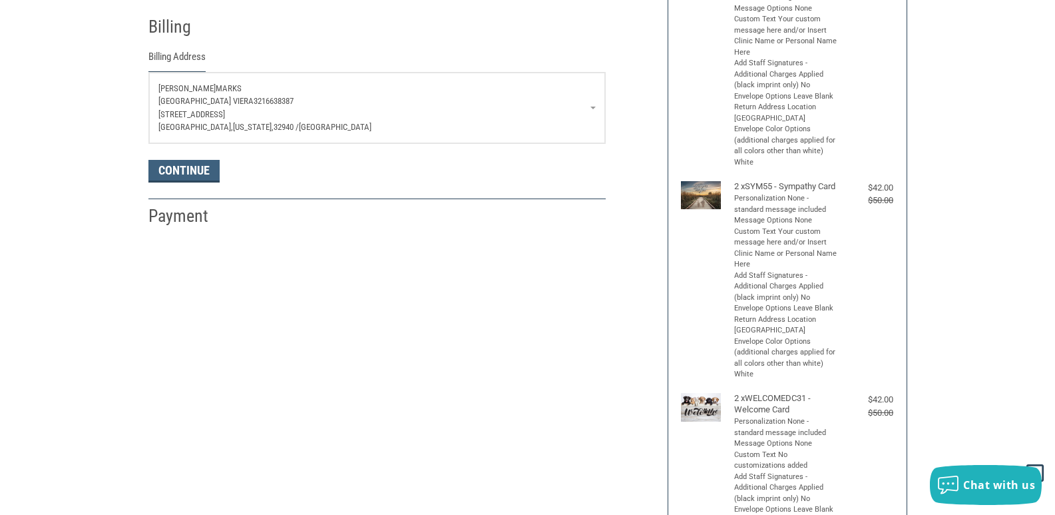  I want to click on span: Chat with us, so click(999, 485).